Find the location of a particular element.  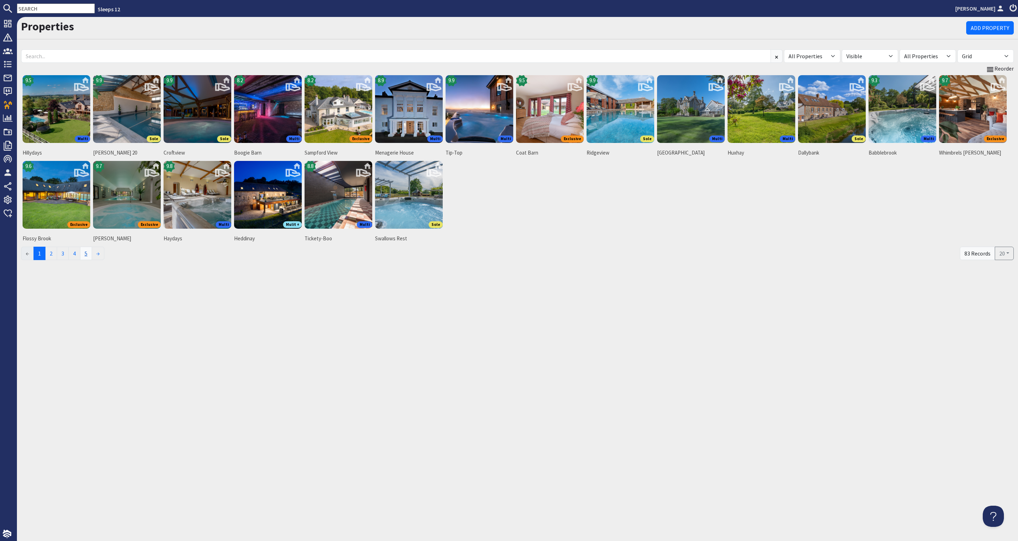

span: Tip-Top is located at coordinates (480, 153).